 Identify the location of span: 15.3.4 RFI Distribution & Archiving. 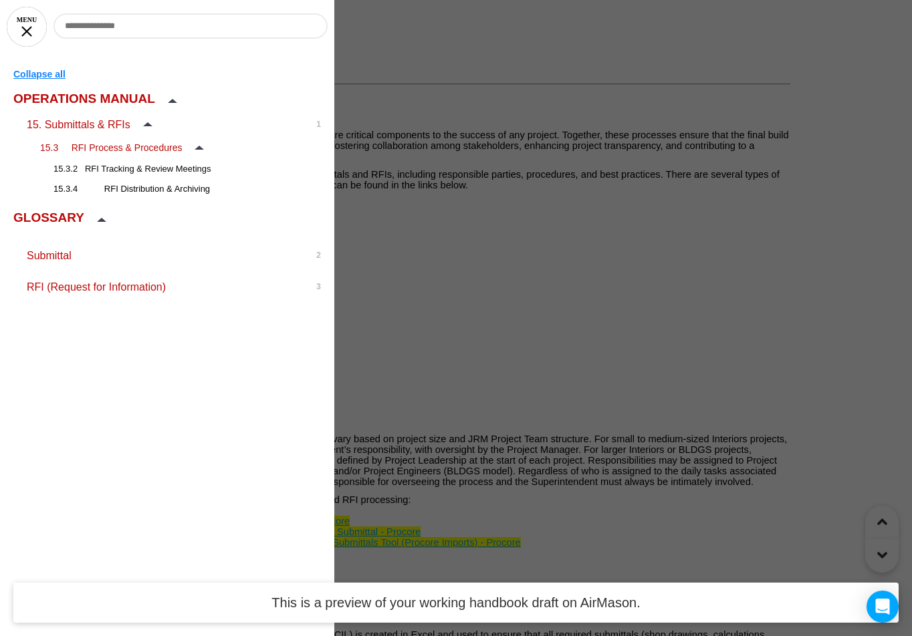
(132, 189).